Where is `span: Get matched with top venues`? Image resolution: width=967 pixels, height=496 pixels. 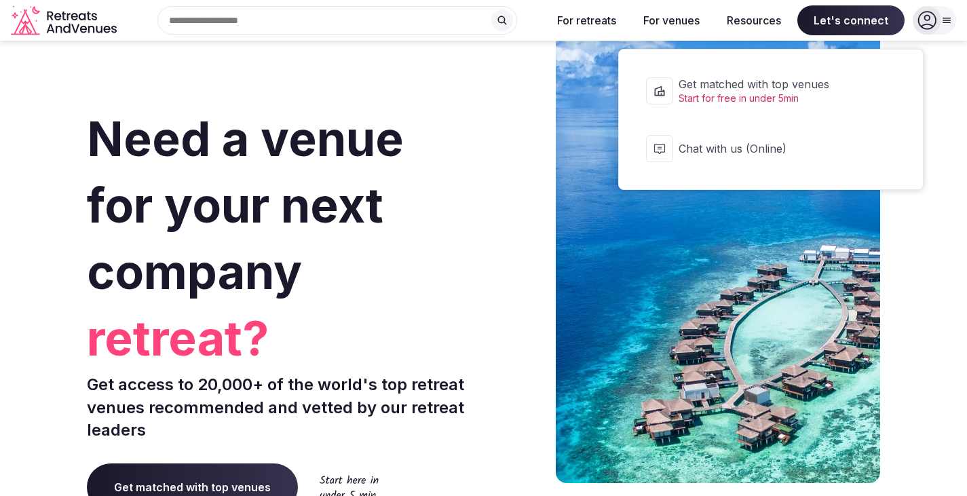 span: Get matched with top venues is located at coordinates (780, 84).